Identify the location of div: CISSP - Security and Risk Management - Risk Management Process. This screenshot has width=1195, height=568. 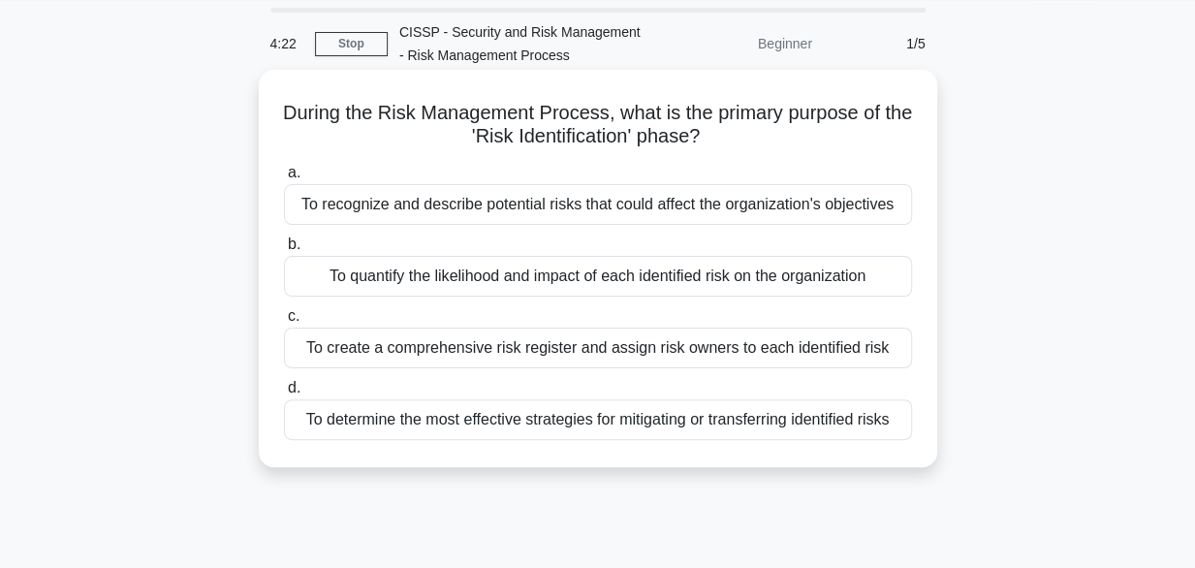
(521, 44).